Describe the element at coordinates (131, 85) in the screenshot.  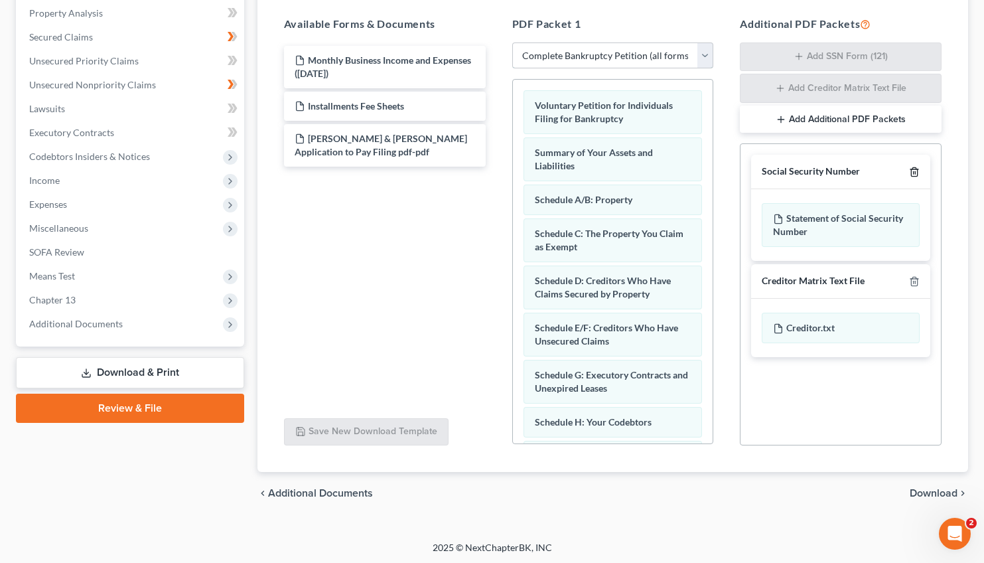
I see `a: Unsecured Nonpriority Claims` at that location.